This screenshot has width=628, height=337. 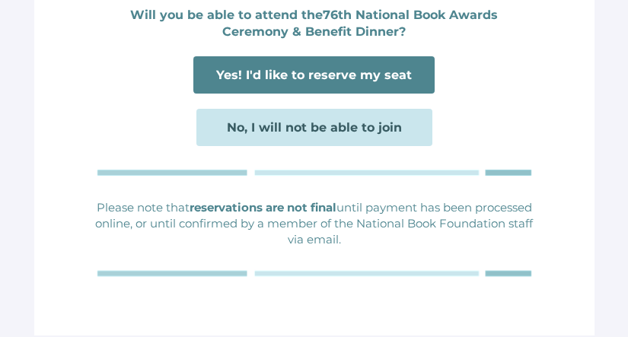 What do you see at coordinates (314, 127) in the screenshot?
I see `a: No, I will not be able to join` at bounding box center [314, 127].